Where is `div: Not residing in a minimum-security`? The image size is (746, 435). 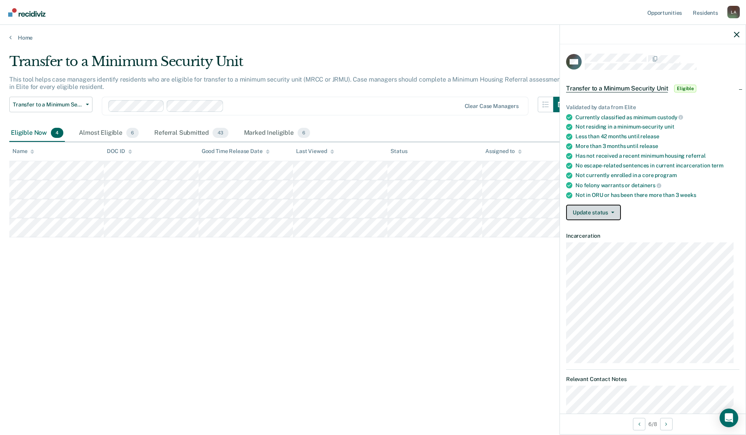
div: Not residing in a minimum-security is located at coordinates (658, 127).